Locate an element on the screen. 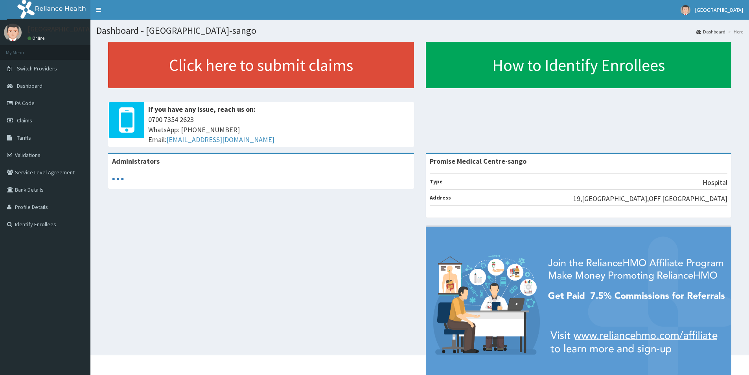  svg: audio-loading is located at coordinates (118, 179).